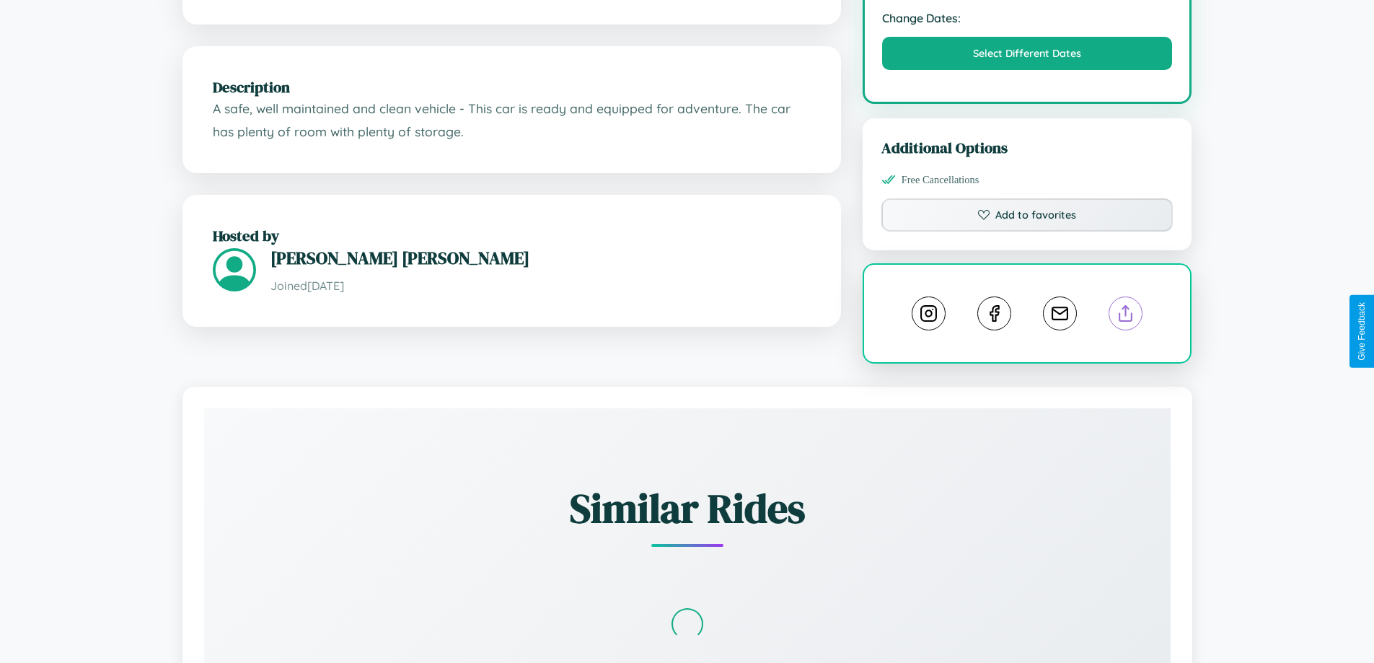 The image size is (1374, 663). I want to click on strong: Change Dates:, so click(1027, 18).